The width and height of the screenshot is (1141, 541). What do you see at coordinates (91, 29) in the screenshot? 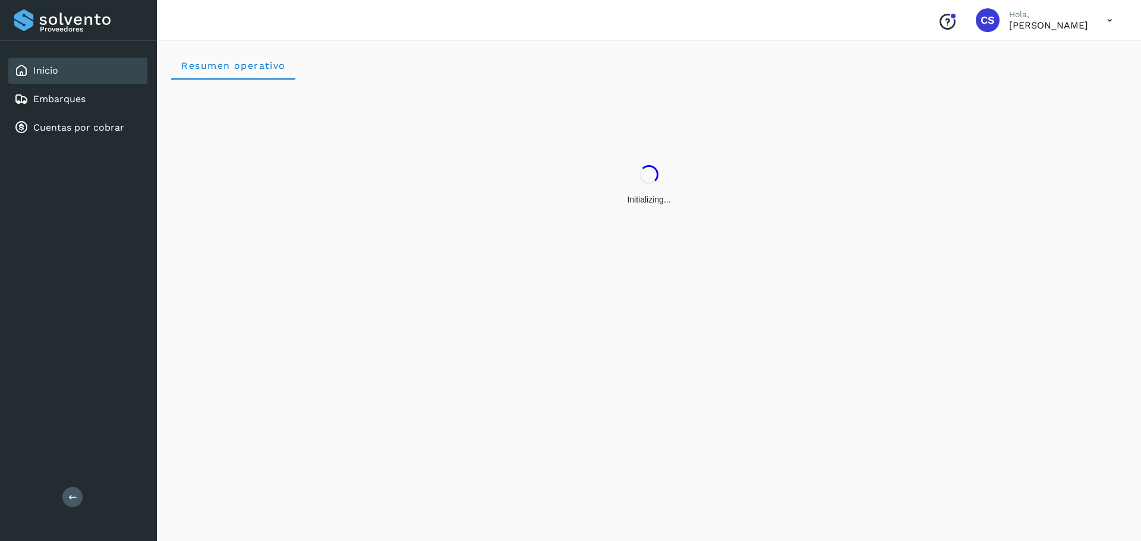
I see `p: Proveedores` at bounding box center [91, 29].